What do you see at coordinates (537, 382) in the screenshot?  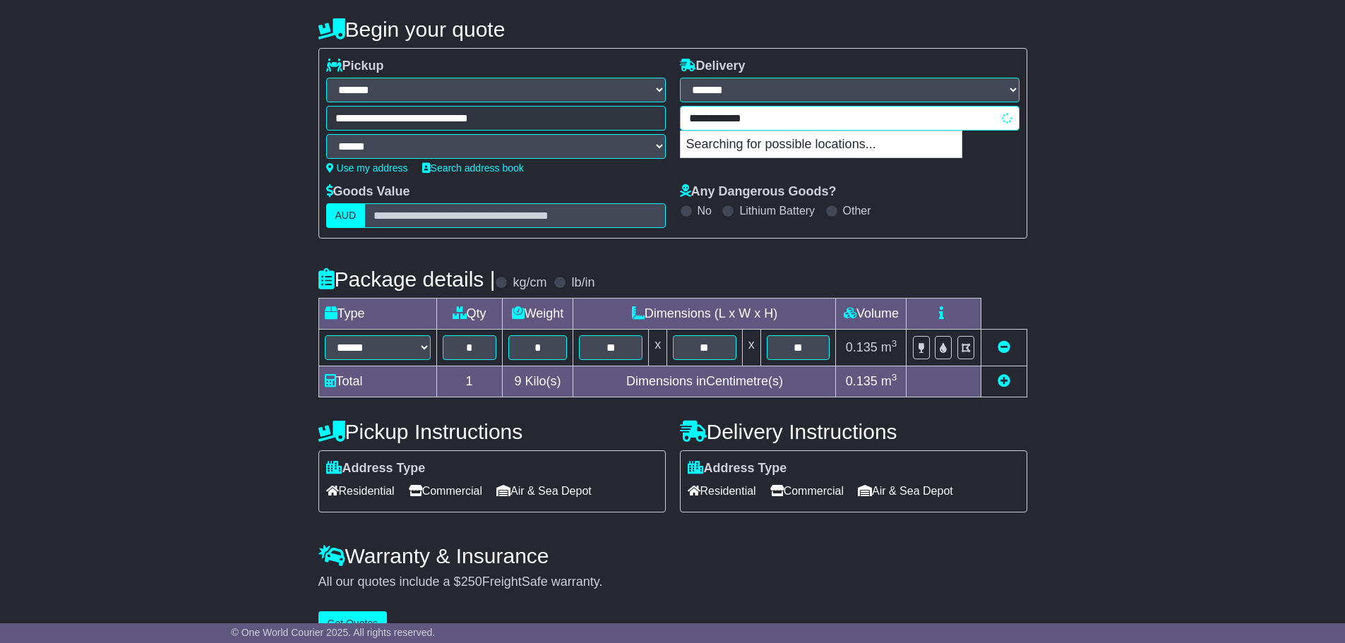 I see `td: Kilo(s)` at bounding box center [537, 382].